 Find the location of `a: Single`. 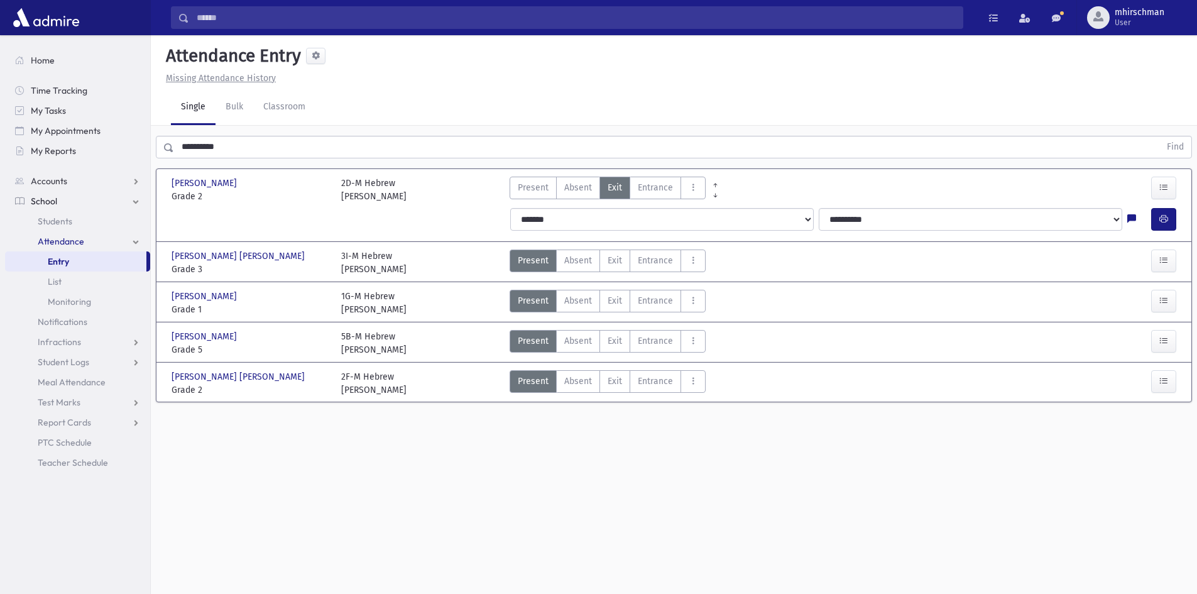

a: Single is located at coordinates (193, 107).